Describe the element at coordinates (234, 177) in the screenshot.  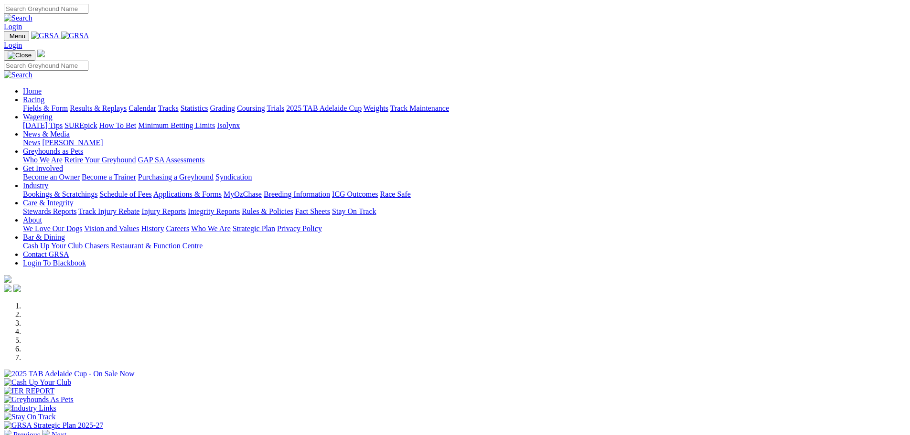
I see `a: Syndication` at that location.